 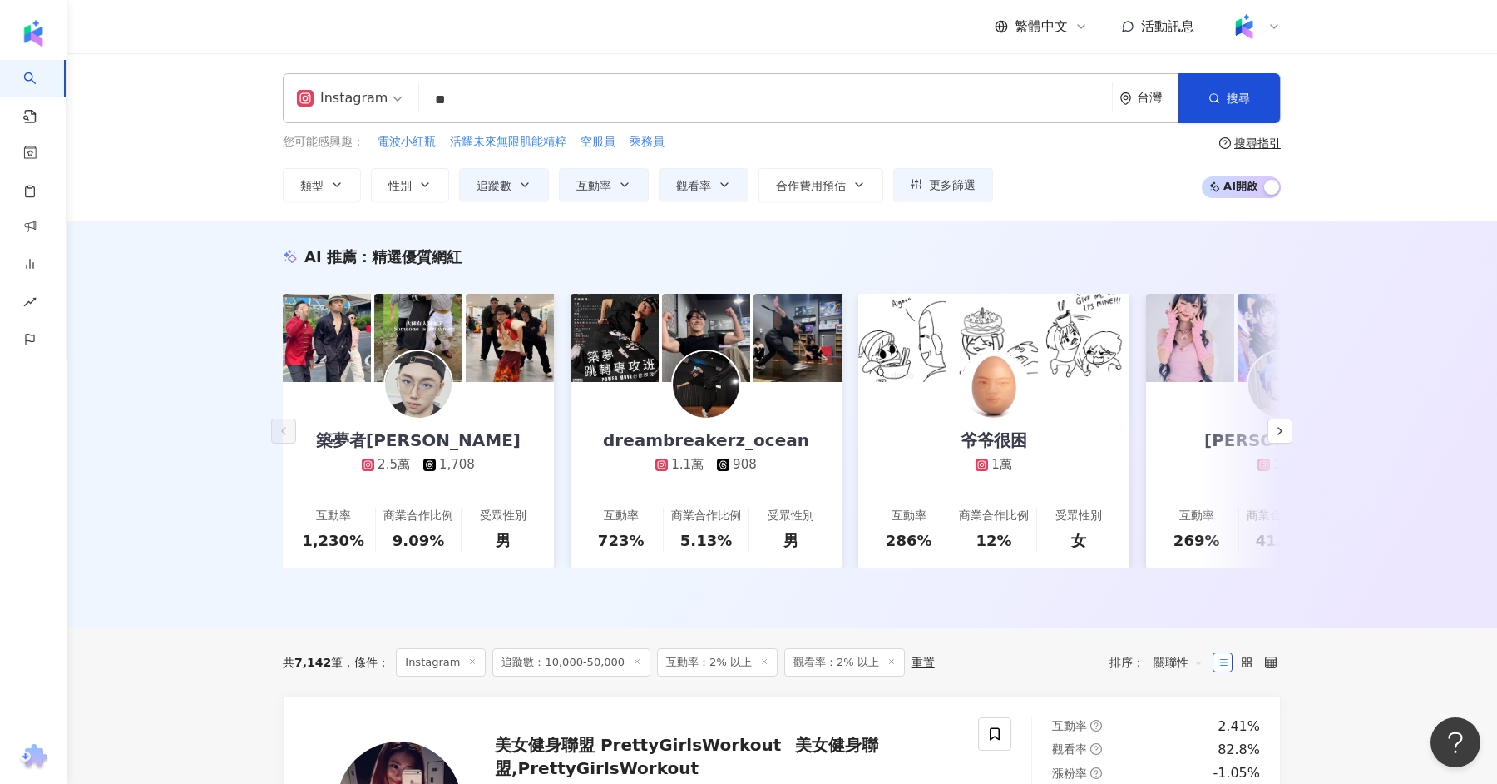 What do you see at coordinates (313, 662) in the screenshot?
I see `div: 共 筆` at bounding box center [313, 662].